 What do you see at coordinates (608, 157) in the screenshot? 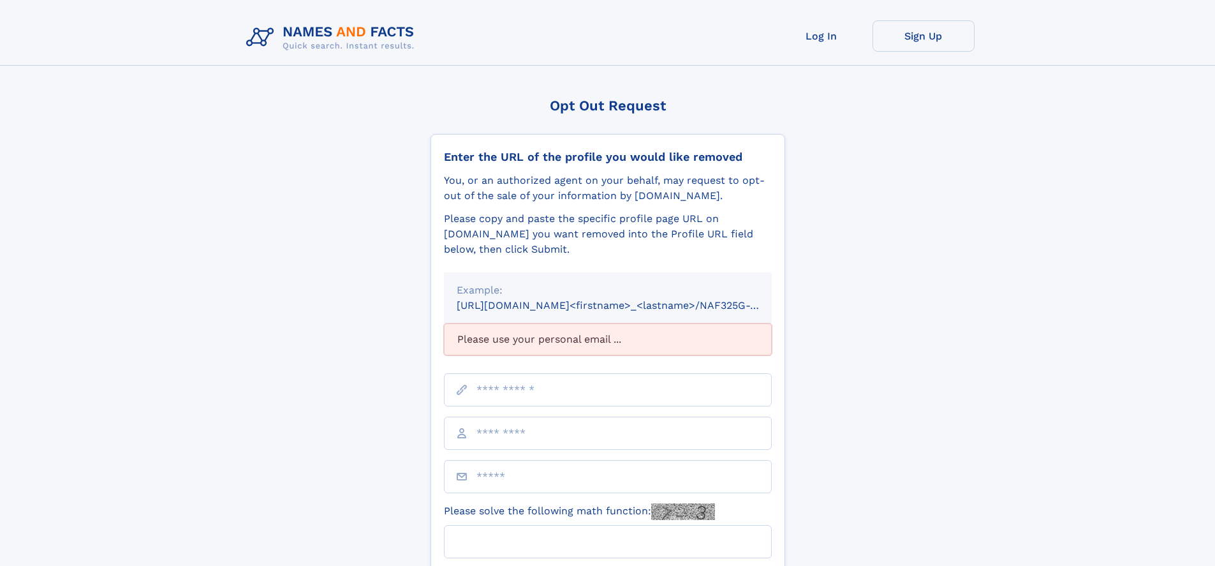
I see `div: Enter the URL of the profile you would like removed` at bounding box center [608, 157].